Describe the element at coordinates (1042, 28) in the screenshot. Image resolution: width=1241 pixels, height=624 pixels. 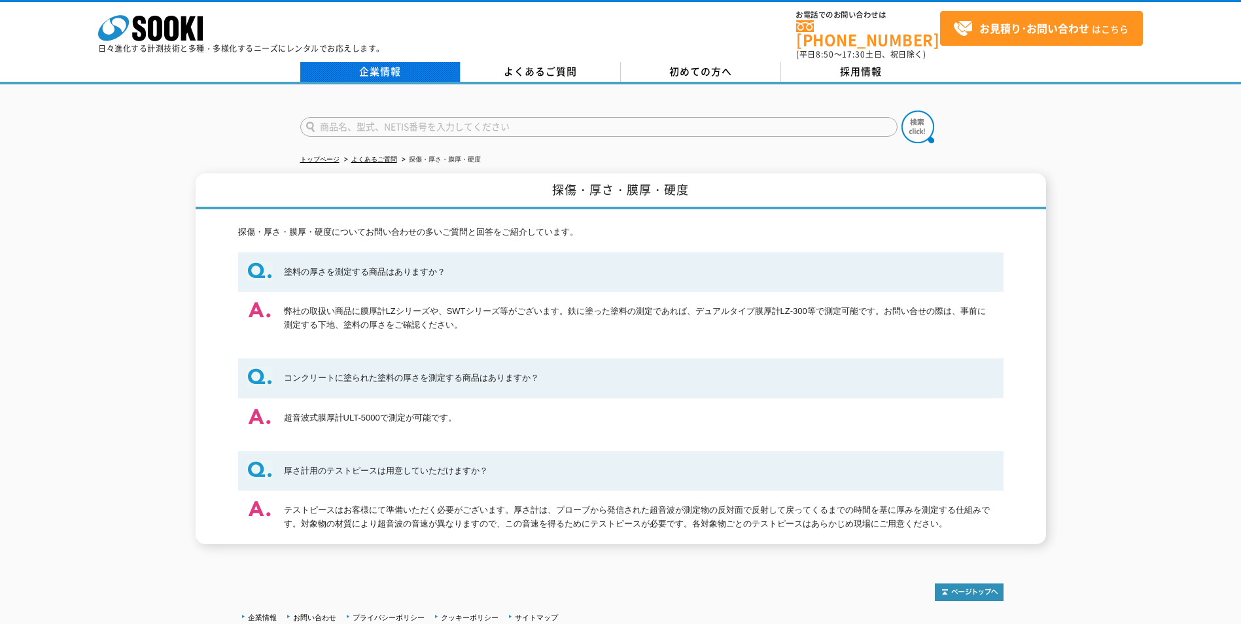
I see `a: お見積り･お問い合わせはこちら` at that location.